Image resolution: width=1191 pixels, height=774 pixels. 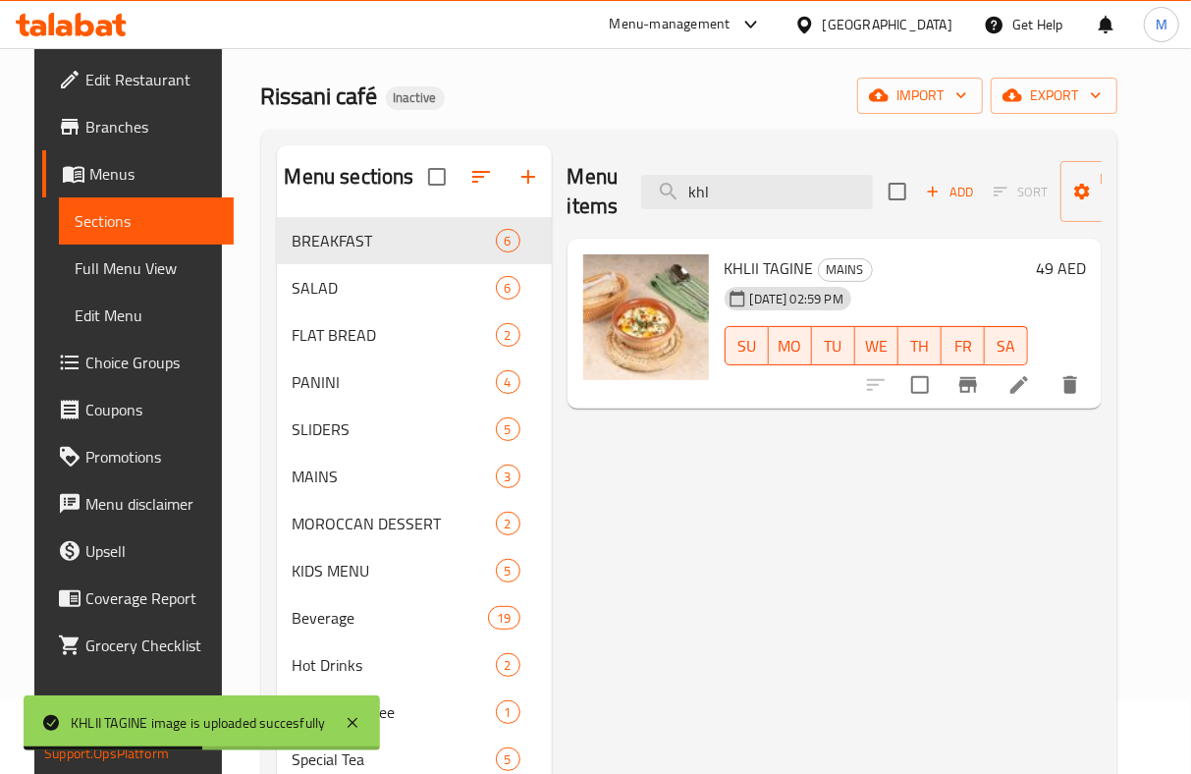 I want to click on span: 3, so click(x=508, y=476).